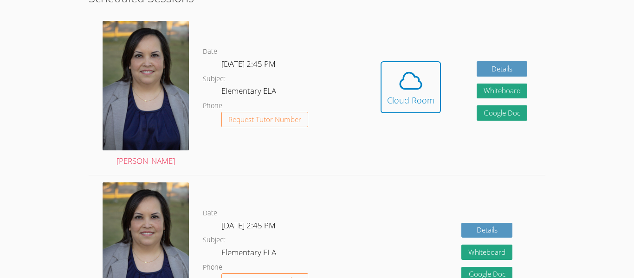  Describe the element at coordinates (265, 119) in the screenshot. I see `button: Request Tutor Number` at that location.